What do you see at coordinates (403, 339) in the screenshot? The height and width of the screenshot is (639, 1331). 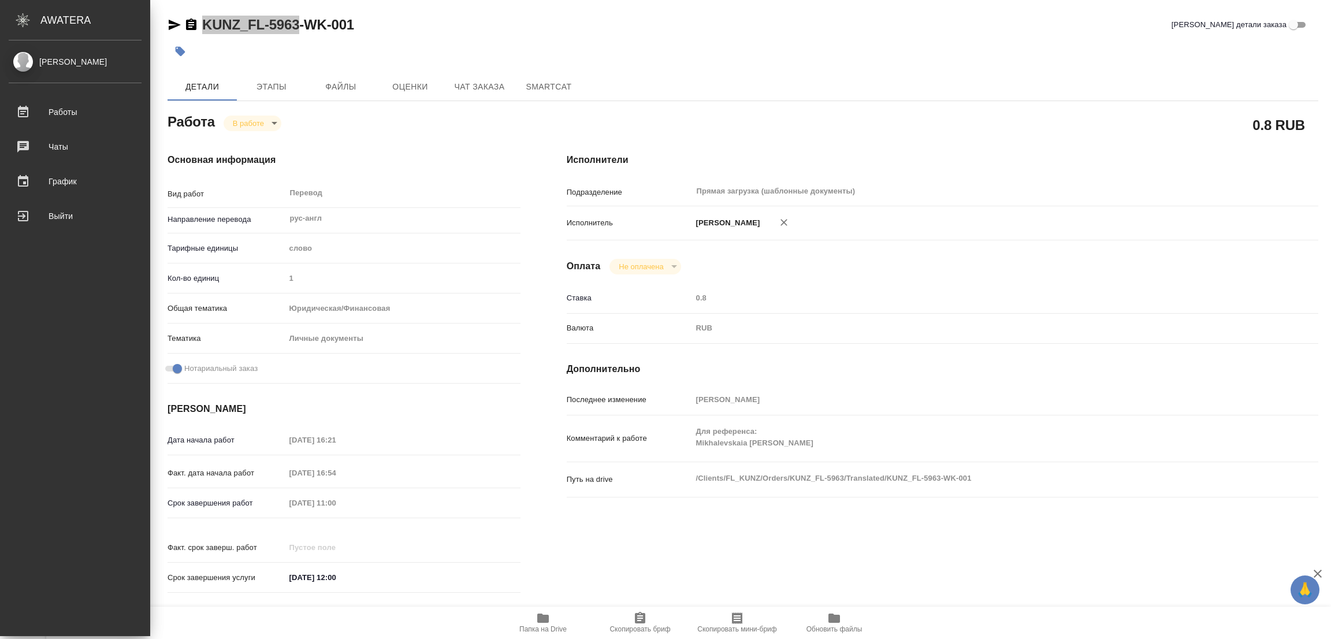 I see `div: Личные документы` at bounding box center [403, 339].